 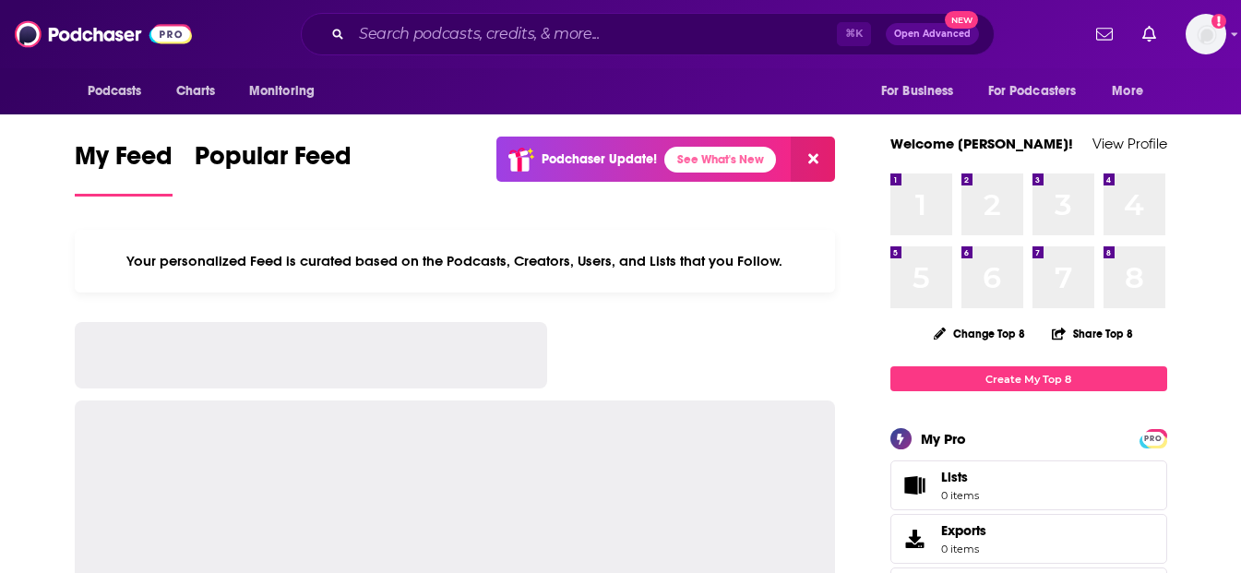 What do you see at coordinates (648, 34) in the screenshot?
I see `div: Search podcasts, credits, & more...` at bounding box center [648, 34].